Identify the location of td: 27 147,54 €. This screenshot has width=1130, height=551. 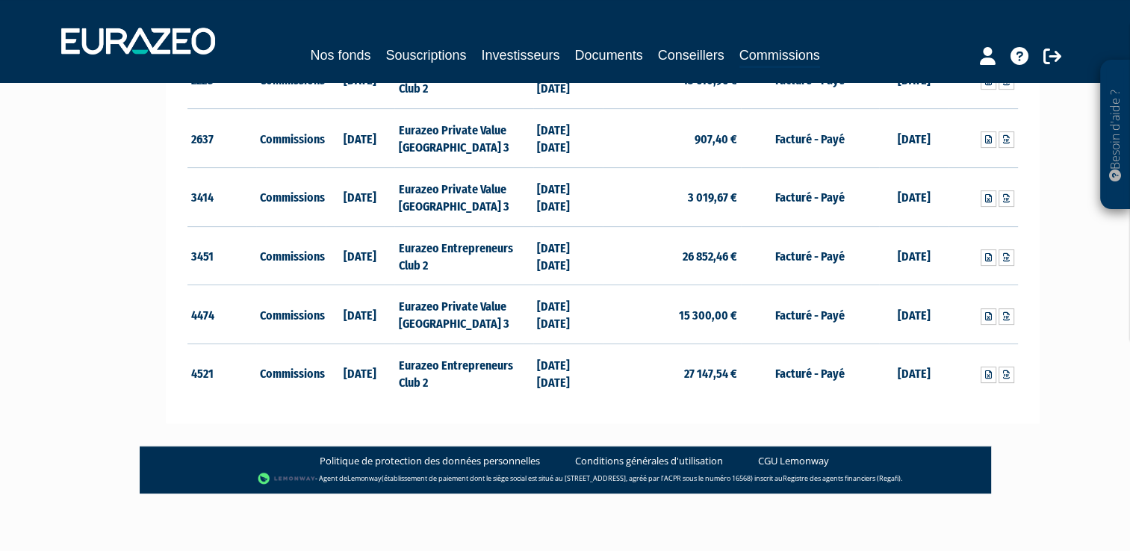
(671, 373).